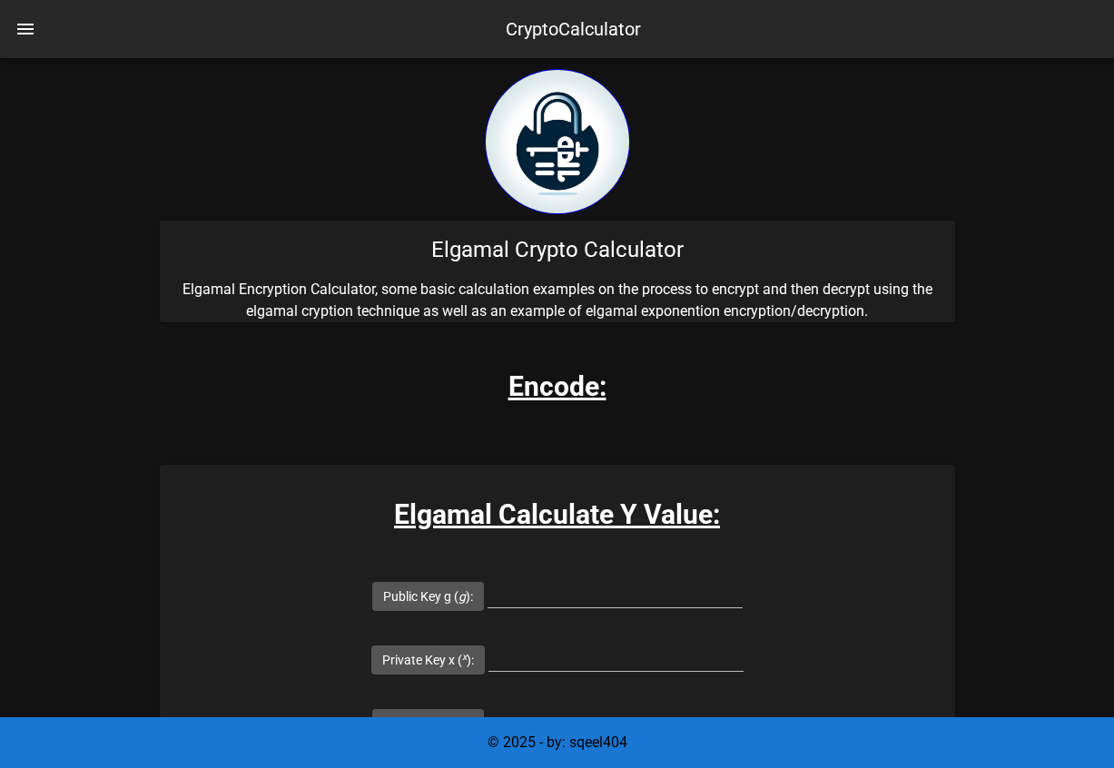  I want to click on sup: x, so click(464, 656).